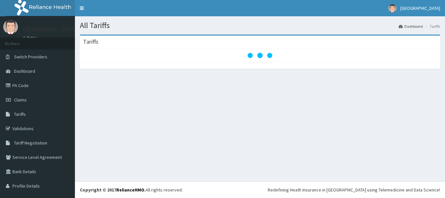  I want to click on h3: Tariffs, so click(91, 42).